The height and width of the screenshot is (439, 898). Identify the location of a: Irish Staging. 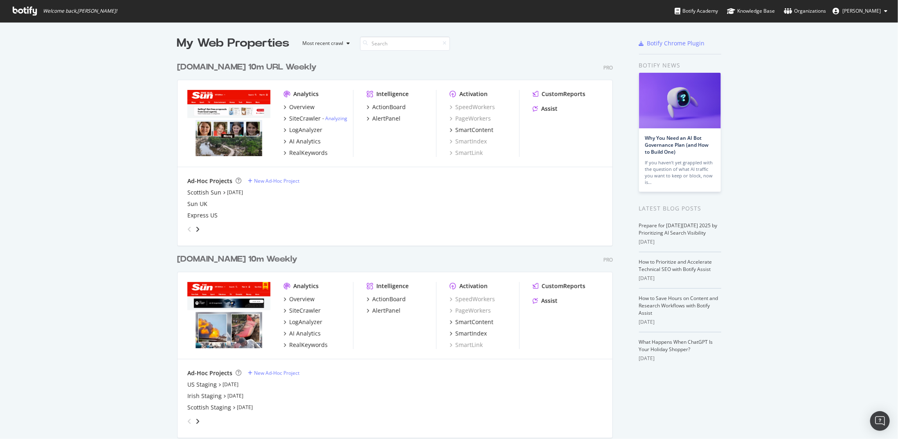
(205, 396).